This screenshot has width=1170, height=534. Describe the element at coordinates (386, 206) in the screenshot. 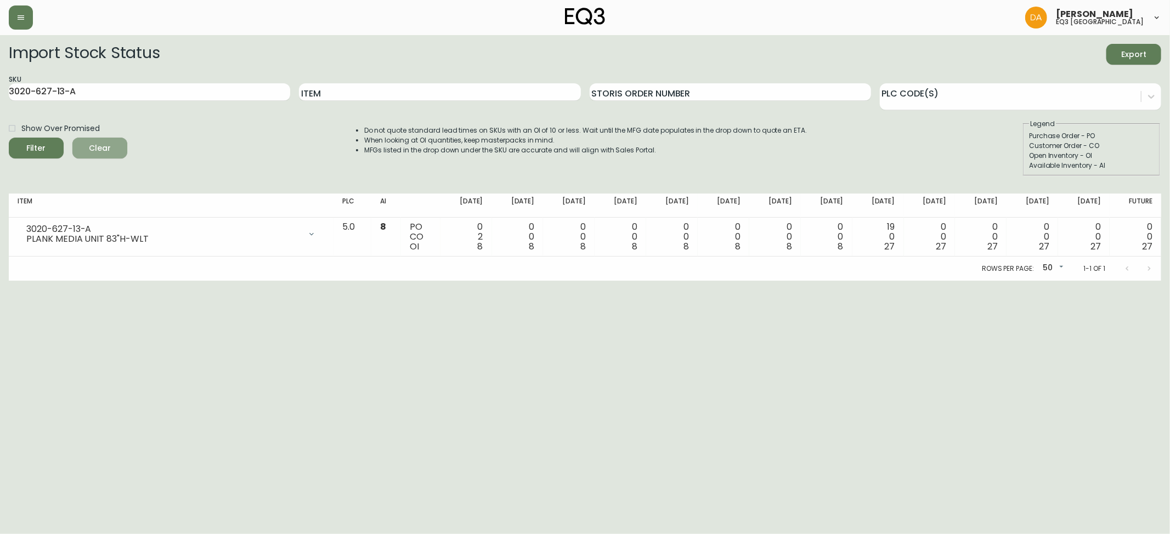

I see `th: AI` at that location.